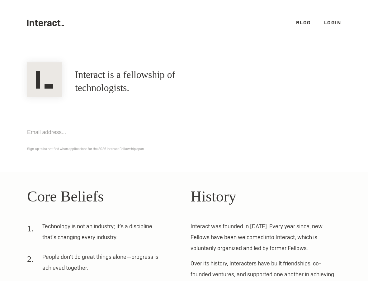 The height and width of the screenshot is (281, 368). What do you see at coordinates (333, 22) in the screenshot?
I see `a: Login` at bounding box center [333, 22].